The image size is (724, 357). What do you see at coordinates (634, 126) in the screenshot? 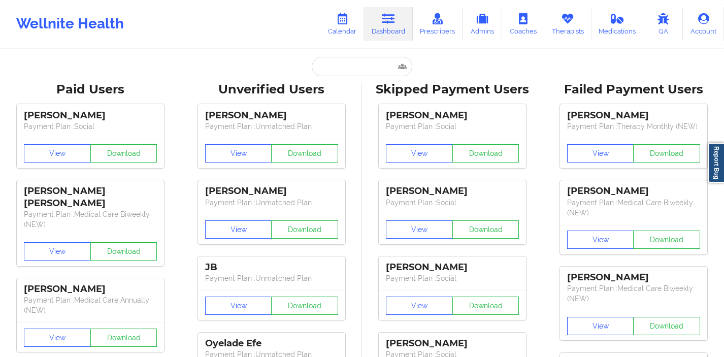
I see `p: Payment Plan : Therapy Monthly (NEW)` at bounding box center [634, 126].